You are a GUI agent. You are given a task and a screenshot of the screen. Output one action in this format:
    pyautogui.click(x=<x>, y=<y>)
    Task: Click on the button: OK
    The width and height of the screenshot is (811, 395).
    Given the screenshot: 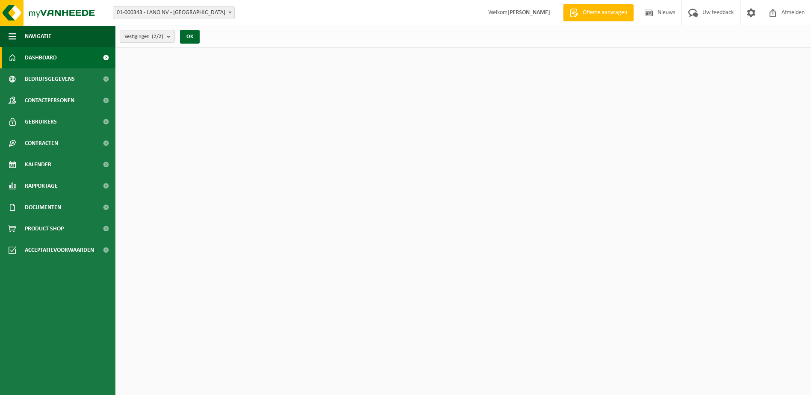 What is the action you would take?
    pyautogui.click(x=190, y=37)
    